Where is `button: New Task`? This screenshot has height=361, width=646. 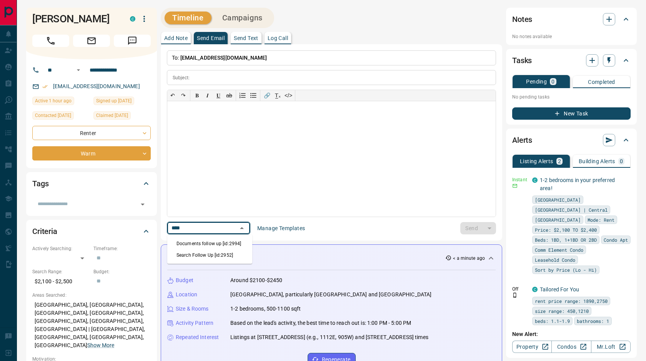
button: New Task is located at coordinates (571, 113).